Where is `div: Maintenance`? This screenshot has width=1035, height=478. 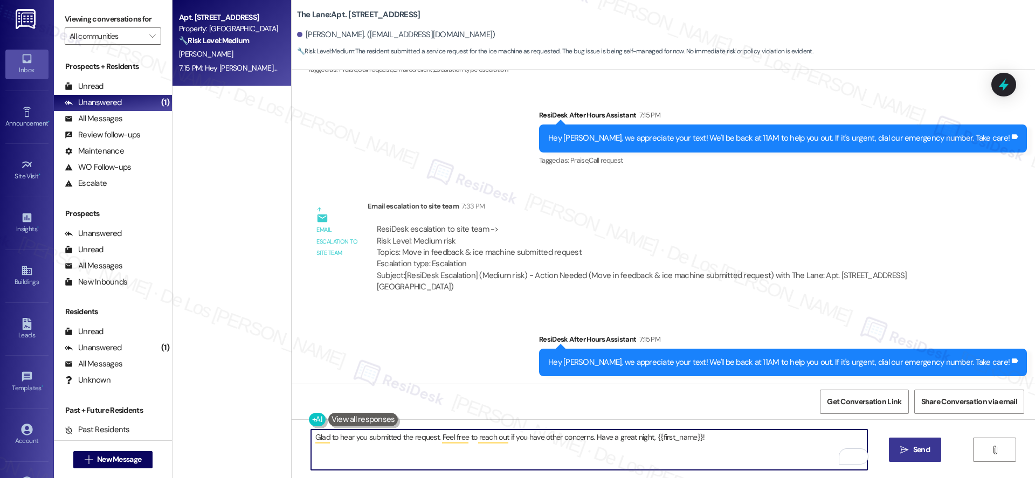 div: Maintenance is located at coordinates (94, 151).